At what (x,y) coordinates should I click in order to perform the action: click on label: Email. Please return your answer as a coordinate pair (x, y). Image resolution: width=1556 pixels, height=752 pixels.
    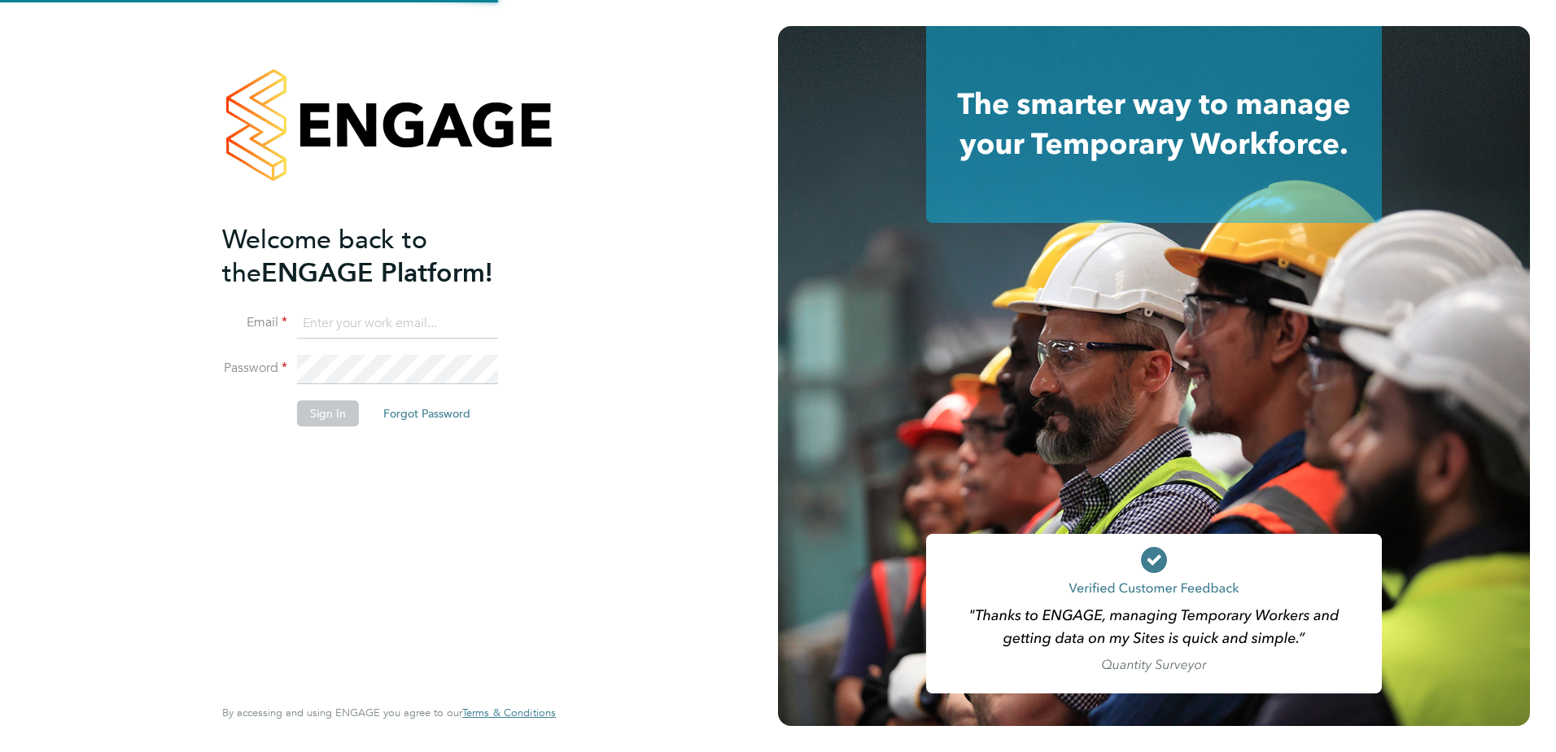
    Looking at the image, I should click on (255, 322).